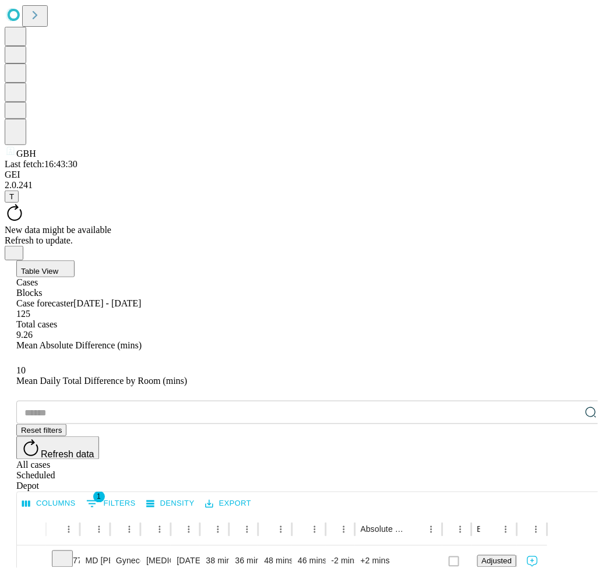 The width and height of the screenshot is (598, 568). Describe the element at coordinates (101, 381) in the screenshot. I see `span: Mean Daily Total Difference by Room (mins)` at that location.